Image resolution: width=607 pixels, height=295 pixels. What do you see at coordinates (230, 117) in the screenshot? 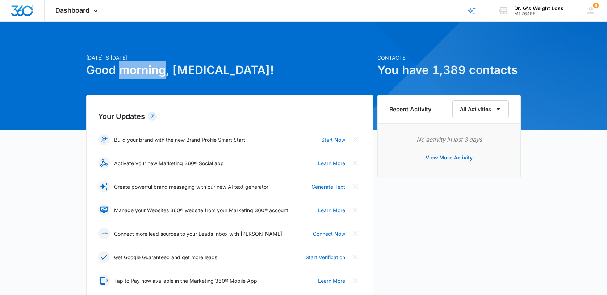
I see `h2: Your Updates` at bounding box center [230, 117].